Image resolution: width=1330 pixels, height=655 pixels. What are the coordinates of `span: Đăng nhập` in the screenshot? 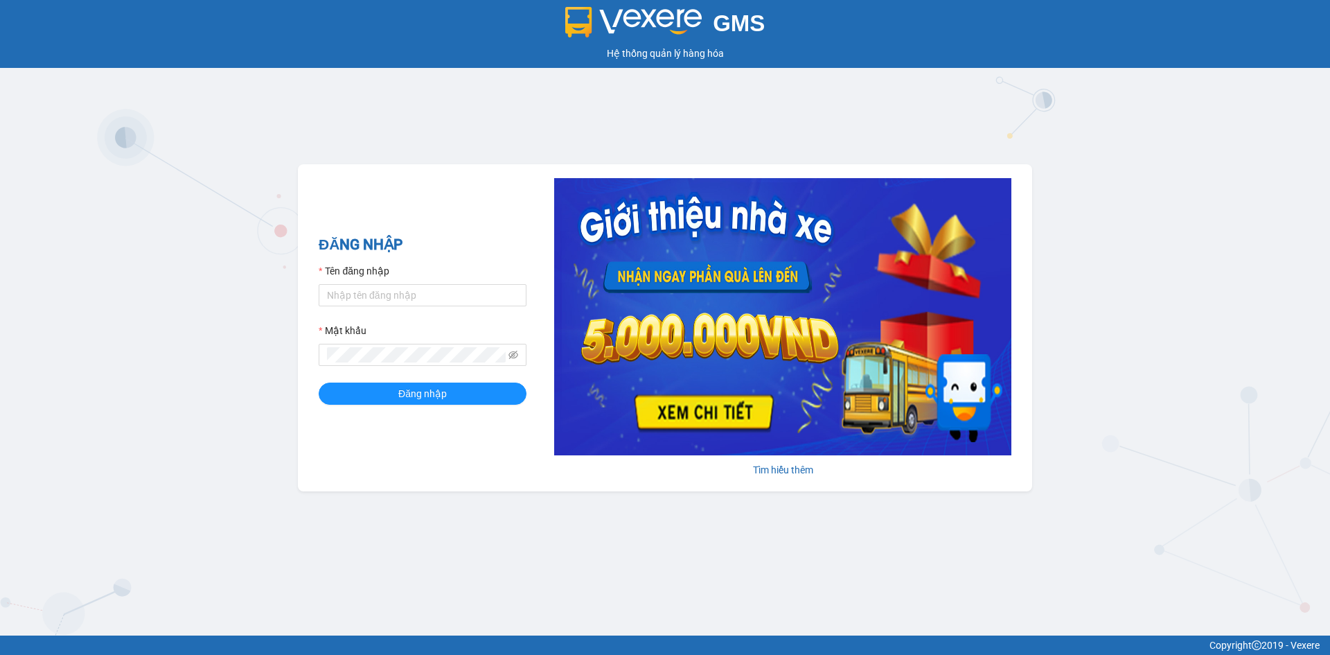 It's located at (423, 394).